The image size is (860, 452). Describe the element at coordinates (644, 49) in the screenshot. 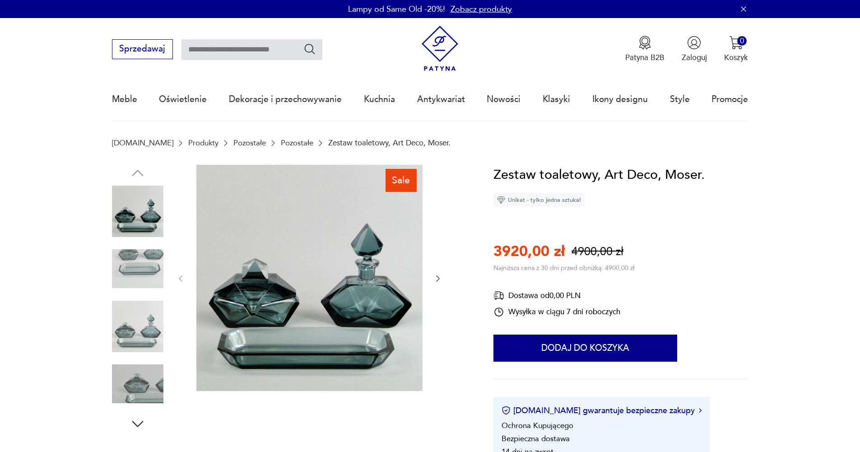

I see `button: Patyna B2B` at that location.